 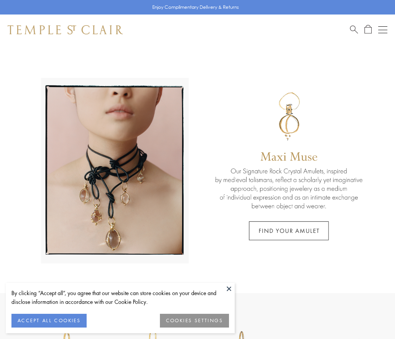 What do you see at coordinates (368, 29) in the screenshot?
I see `a: Open Shopping Bag` at bounding box center [368, 29].